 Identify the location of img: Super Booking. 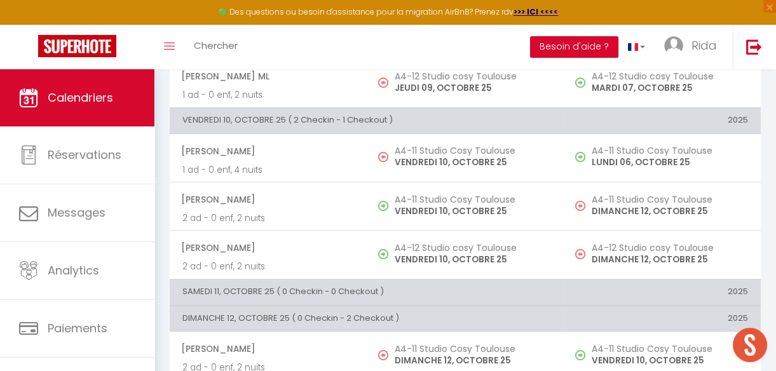
(77, 46).